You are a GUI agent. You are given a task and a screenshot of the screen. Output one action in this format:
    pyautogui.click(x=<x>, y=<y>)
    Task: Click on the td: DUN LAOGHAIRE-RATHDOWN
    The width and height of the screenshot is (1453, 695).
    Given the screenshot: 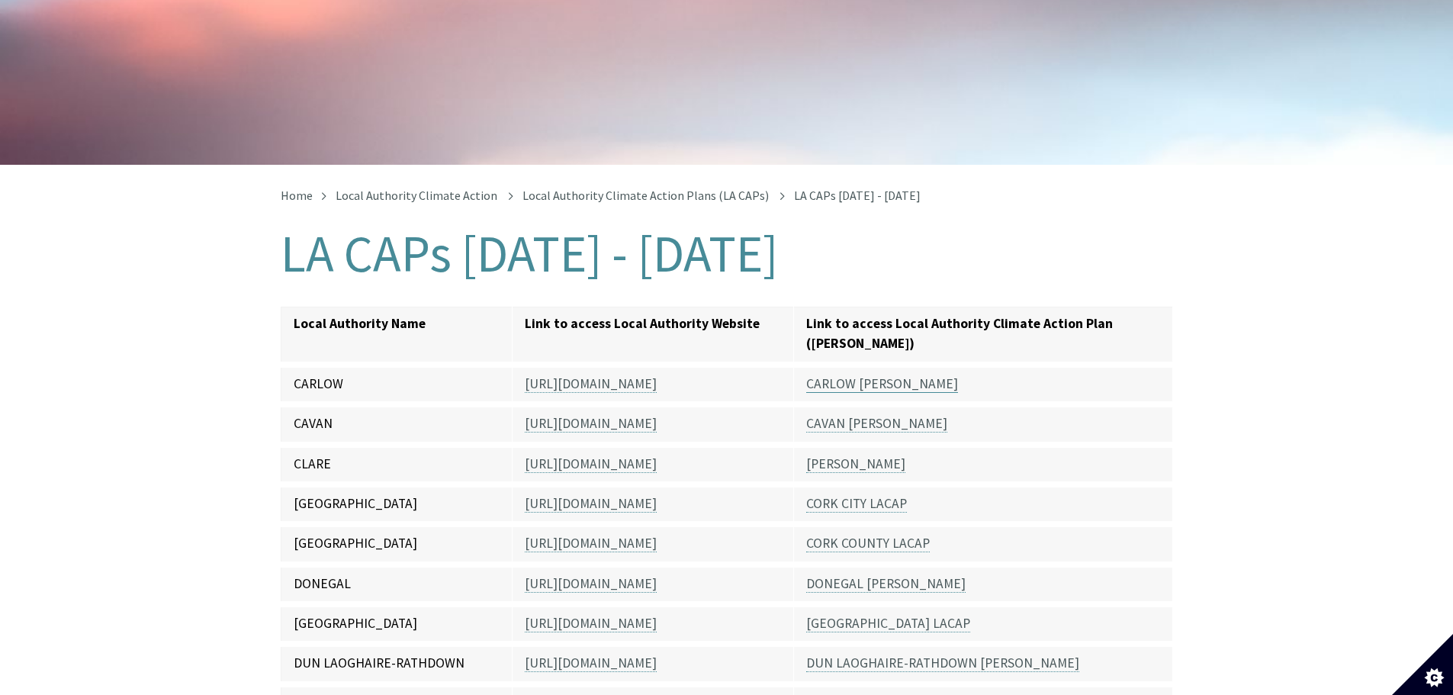 What is the action you would take?
    pyautogui.click(x=397, y=664)
    